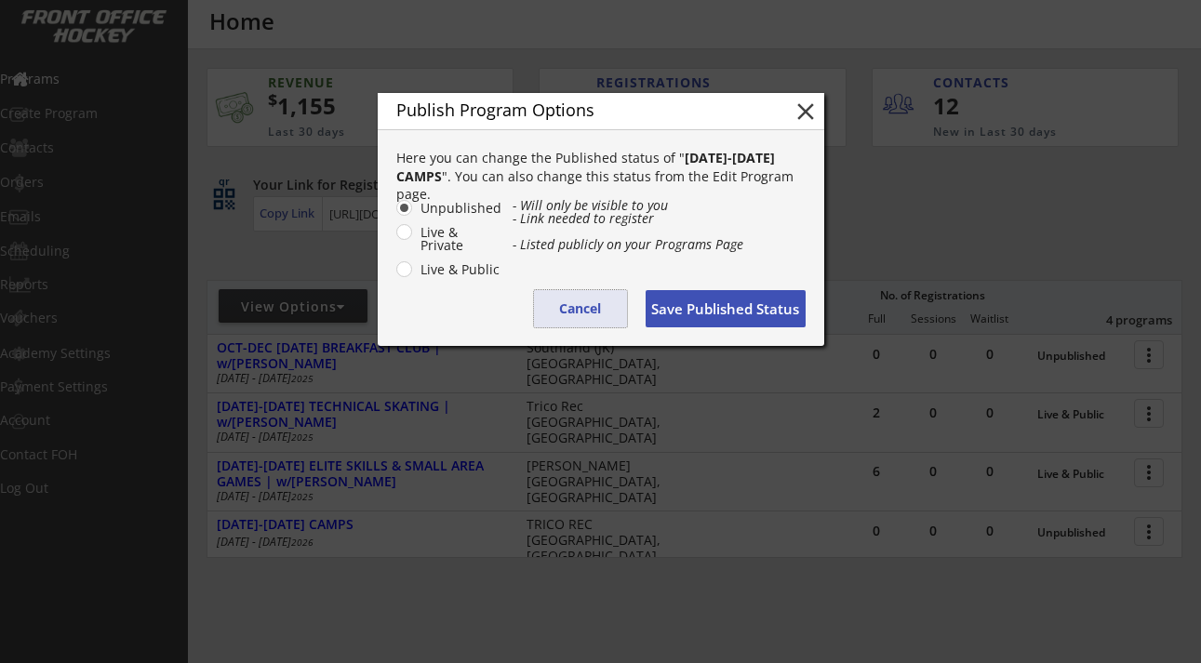  I want to click on label: Live & Public, so click(459, 270).